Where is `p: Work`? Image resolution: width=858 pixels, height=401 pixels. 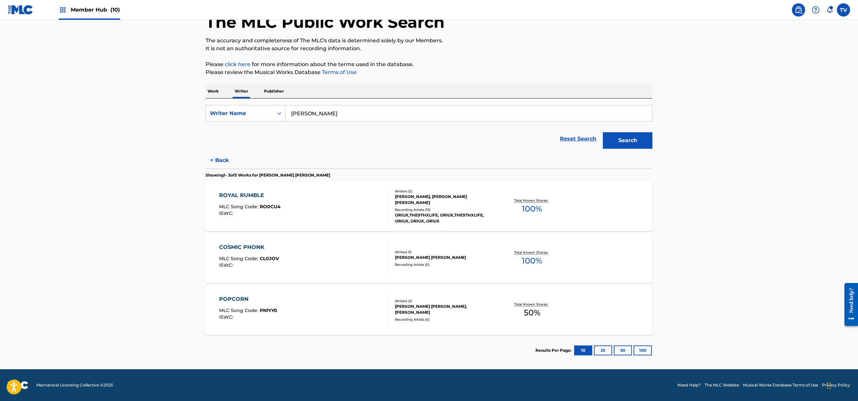
p: Work is located at coordinates (213, 91).